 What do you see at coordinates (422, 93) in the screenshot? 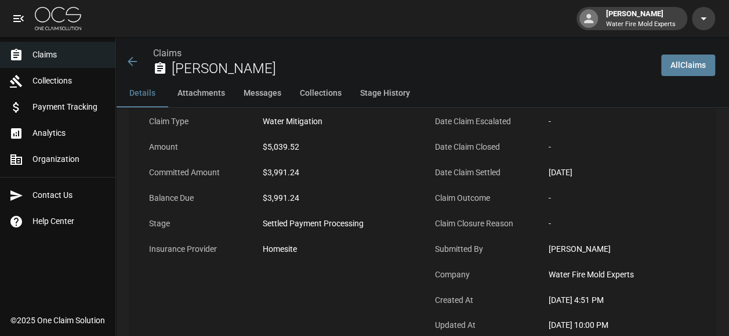
I see `div: anchor tabs` at bounding box center [422, 93].